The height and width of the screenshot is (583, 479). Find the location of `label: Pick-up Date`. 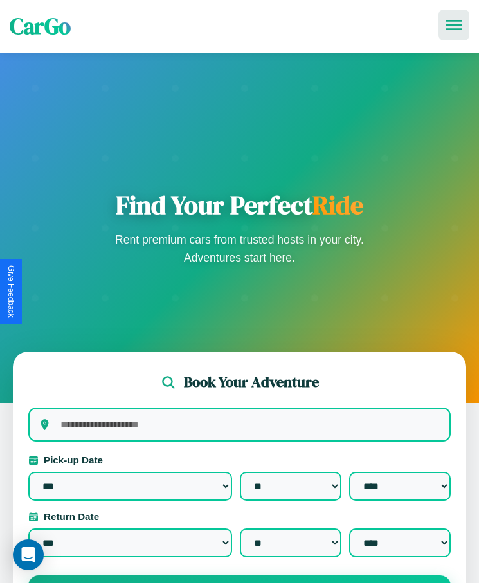

label: Pick-up Date is located at coordinates (239, 460).